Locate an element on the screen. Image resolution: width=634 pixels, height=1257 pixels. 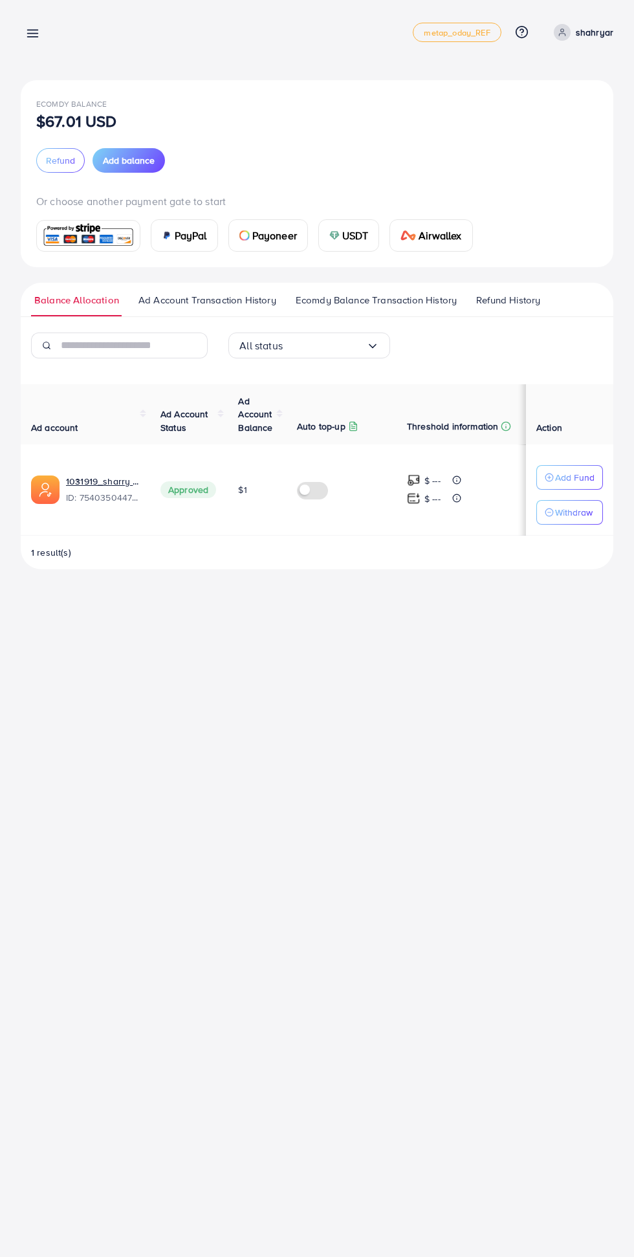
a: cardAirwallex is located at coordinates (431, 236).